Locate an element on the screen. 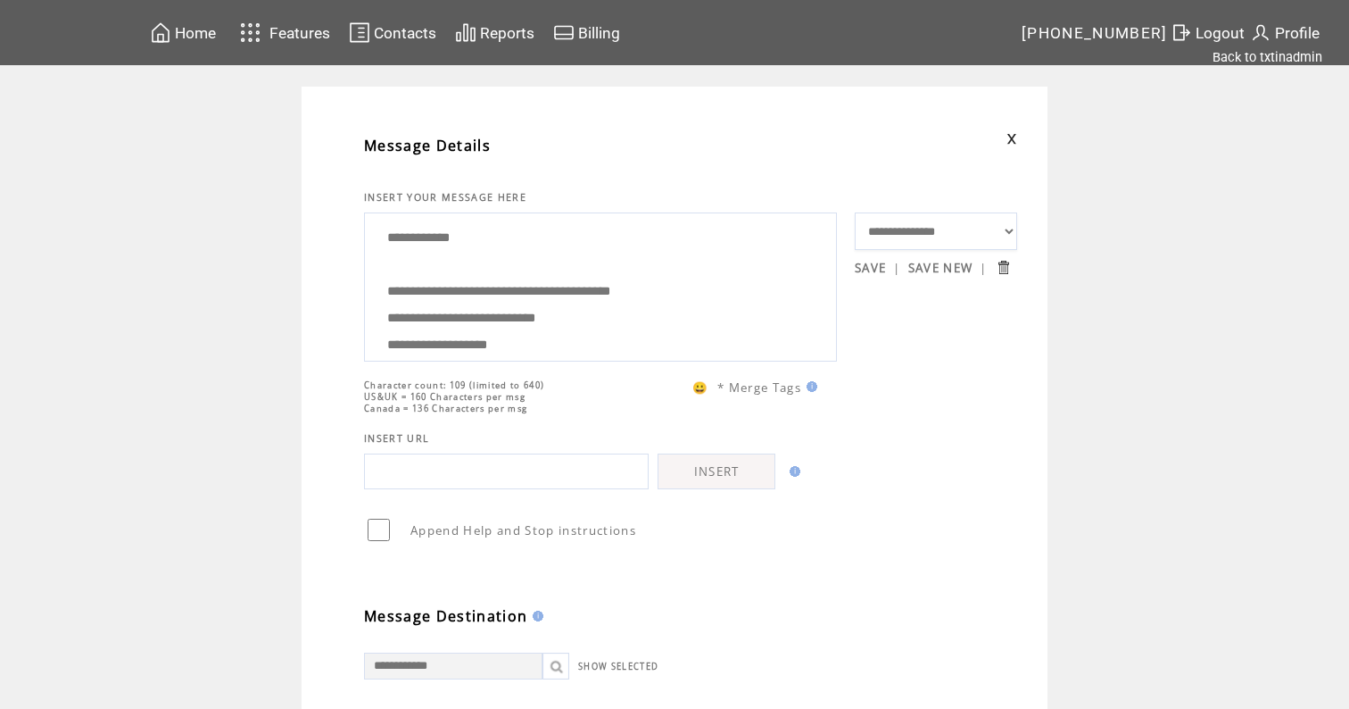  span: Logout is located at coordinates (1220, 33).